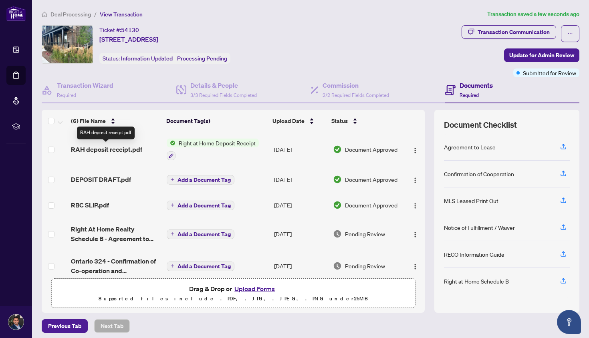 The image size is (589, 338). What do you see at coordinates (233, 299) in the screenshot?
I see `p: Supported files include .PDF, .JPG, .JPEG, .PNG under 25 MB` at bounding box center [233, 299].